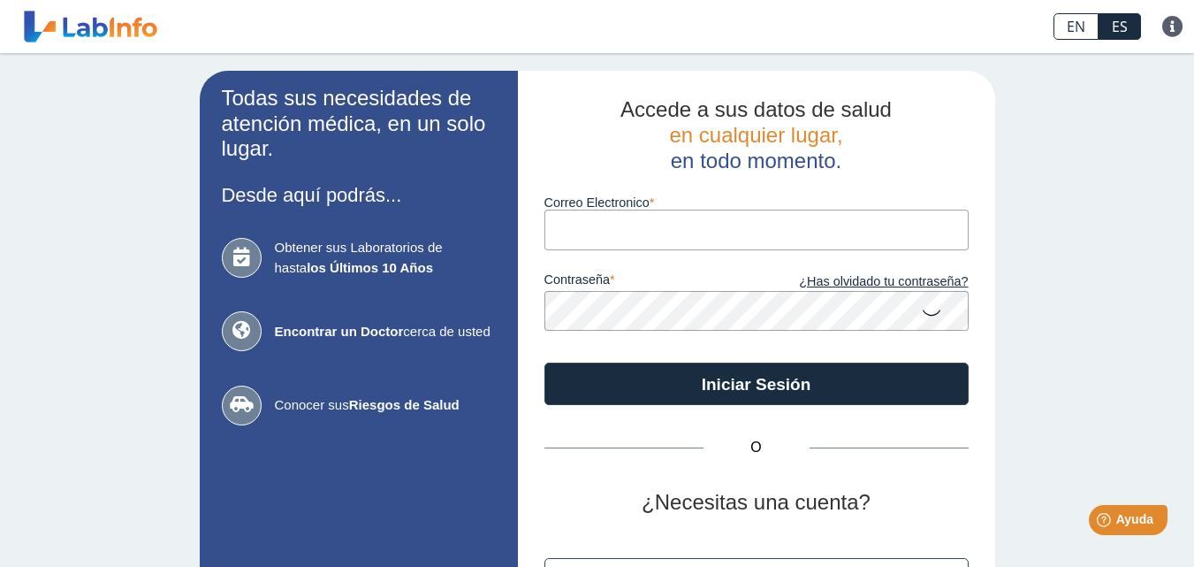 The image size is (1194, 567). What do you see at coordinates (404, 404) in the screenshot?
I see `b: Riesgos de Salud` at bounding box center [404, 404].